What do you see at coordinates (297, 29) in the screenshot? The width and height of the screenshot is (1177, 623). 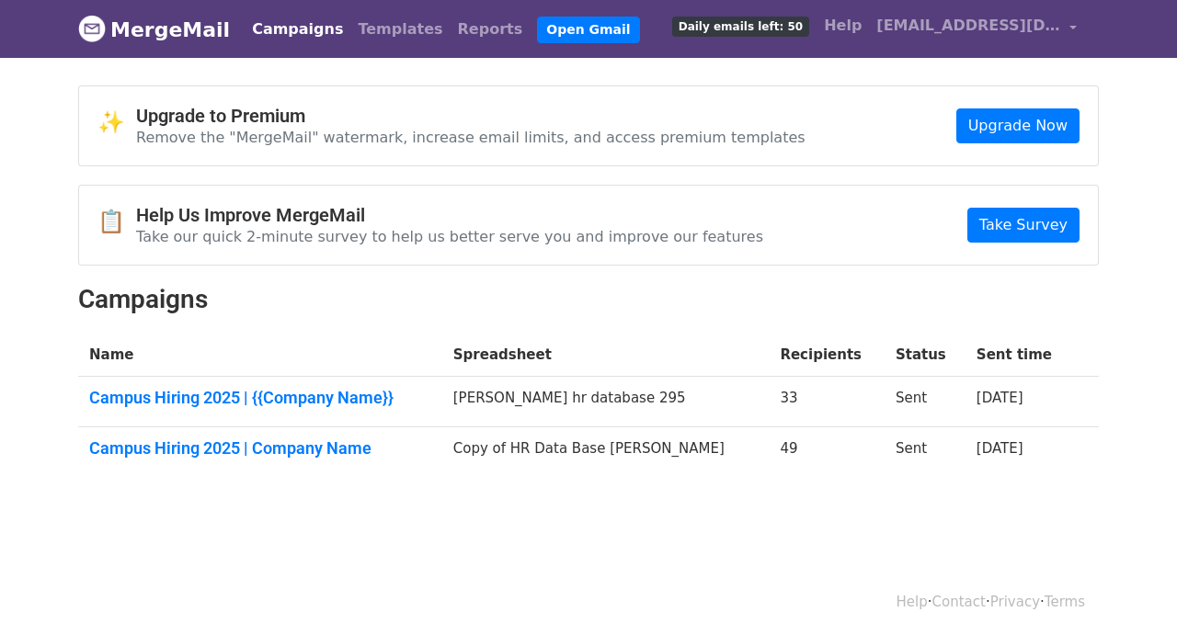 I see `a: Campaigns` at bounding box center [297, 29].